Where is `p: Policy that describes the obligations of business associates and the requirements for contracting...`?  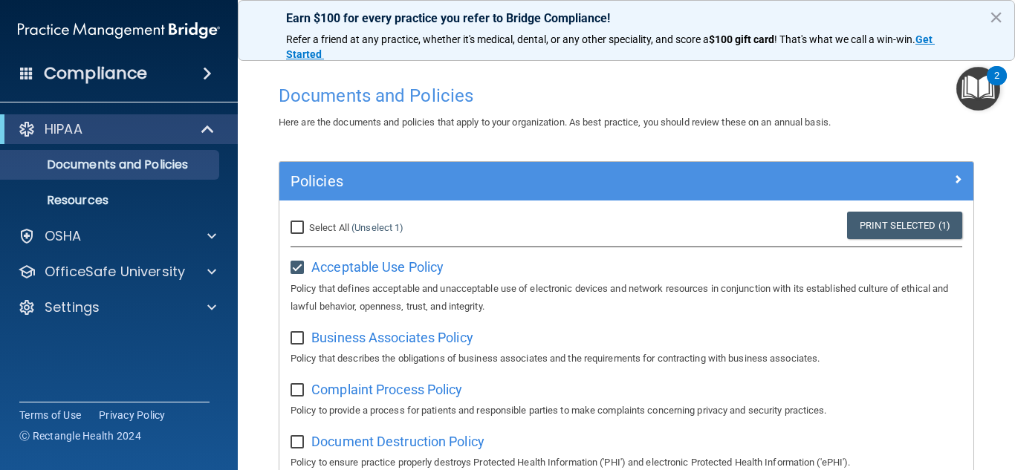 p: Policy that describes the obligations of business associates and the requirements for contracting... is located at coordinates (626, 359).